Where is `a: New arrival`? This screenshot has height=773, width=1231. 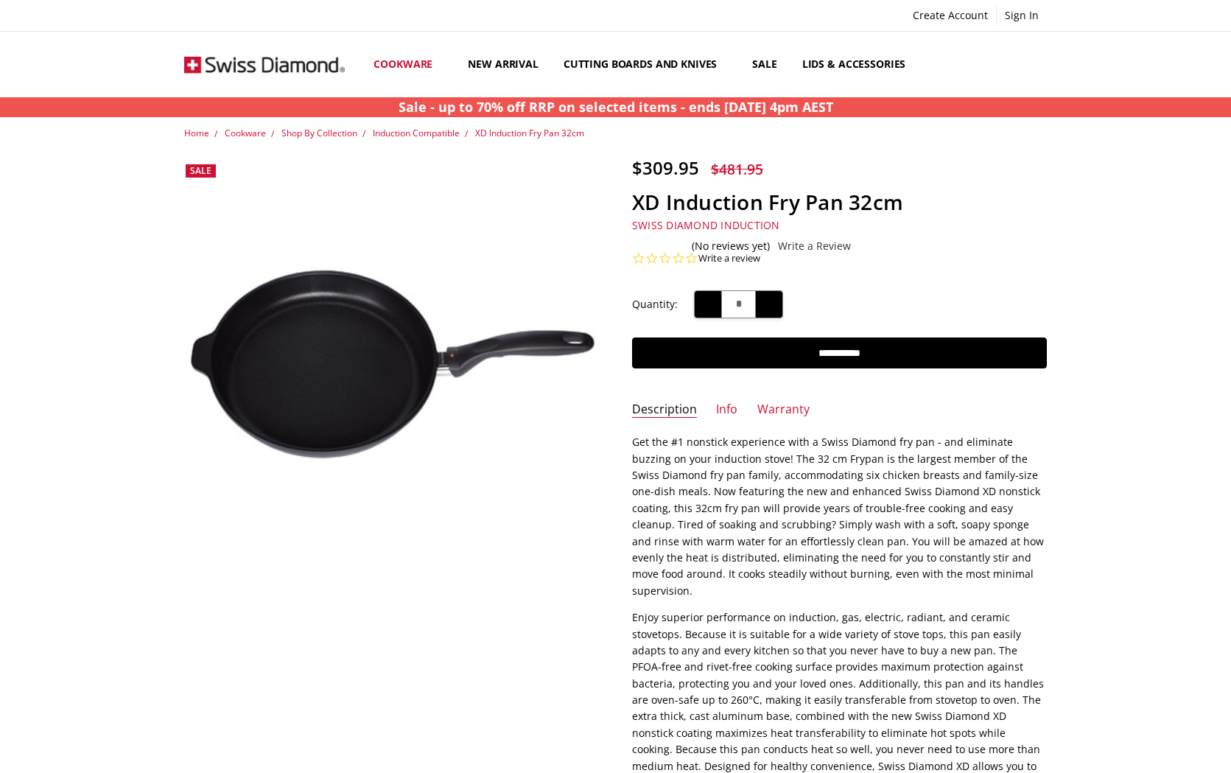 a: New arrival is located at coordinates (502, 64).